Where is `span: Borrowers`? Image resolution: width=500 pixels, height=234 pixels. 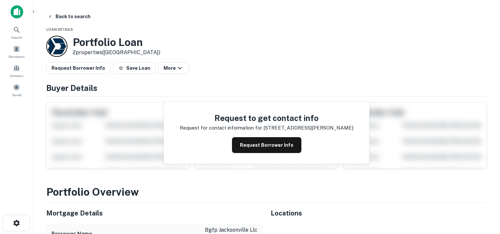
span: Borrowers is located at coordinates (17, 57).